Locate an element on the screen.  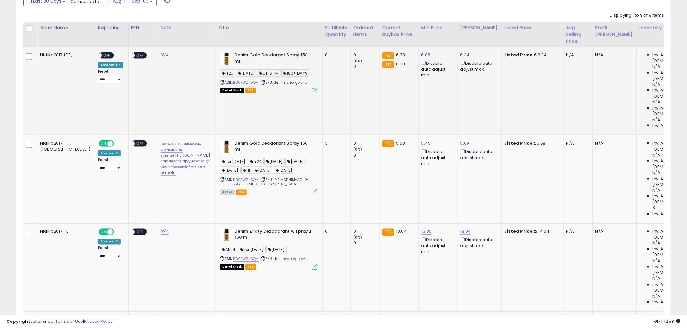
div: Displaying 1 to 9 of 9 items is located at coordinates (637, 15).